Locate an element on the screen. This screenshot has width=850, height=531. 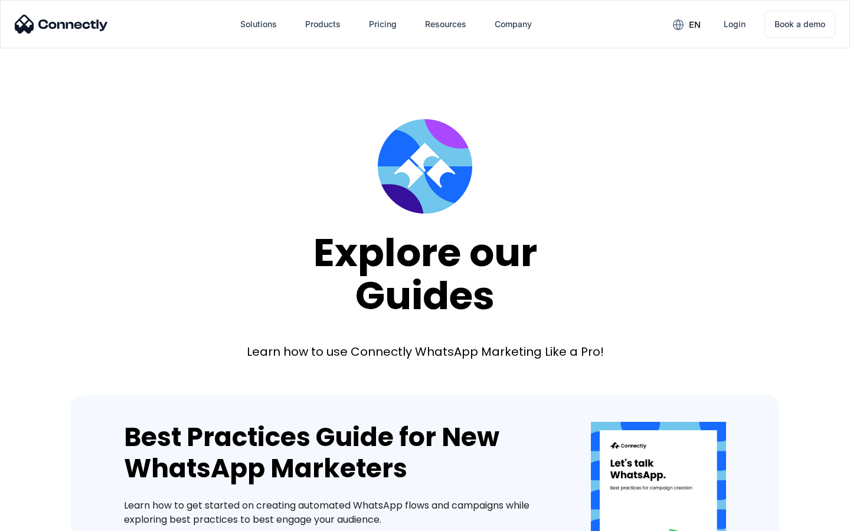
div: Explore our Guides is located at coordinates (425, 274).